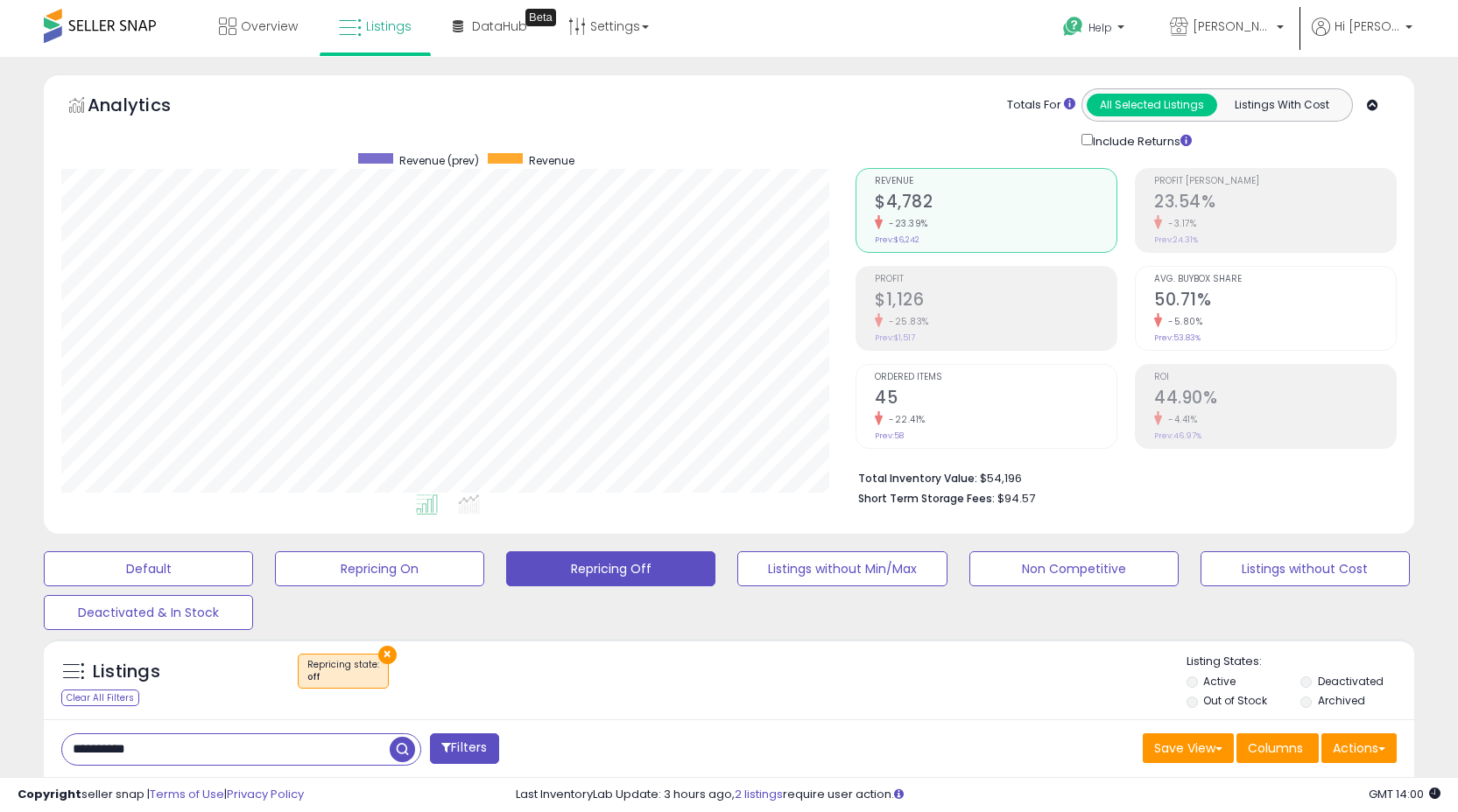  Describe the element at coordinates (1140, 140) in the screenshot. I see `div: Include Returns` at that location.